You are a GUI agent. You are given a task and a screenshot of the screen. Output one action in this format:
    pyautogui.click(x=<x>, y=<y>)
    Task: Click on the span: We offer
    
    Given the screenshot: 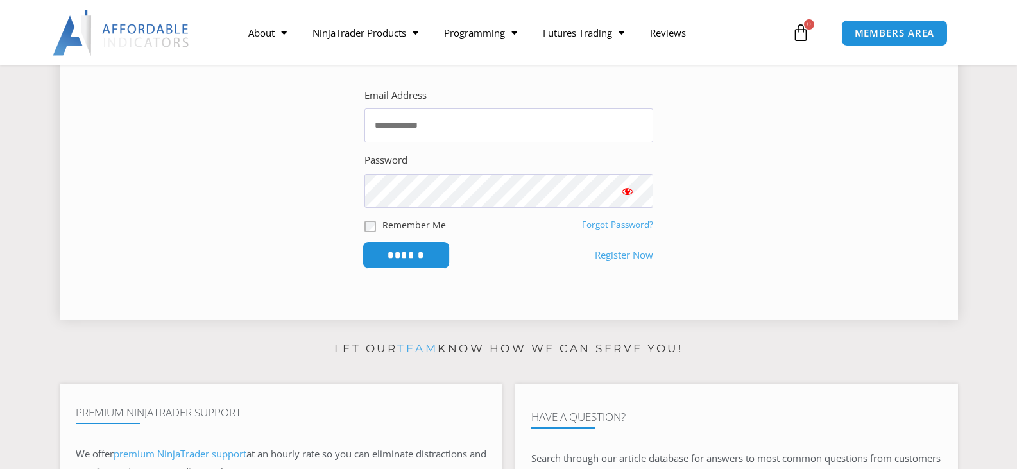 What is the action you would take?
    pyautogui.click(x=94, y=453)
    